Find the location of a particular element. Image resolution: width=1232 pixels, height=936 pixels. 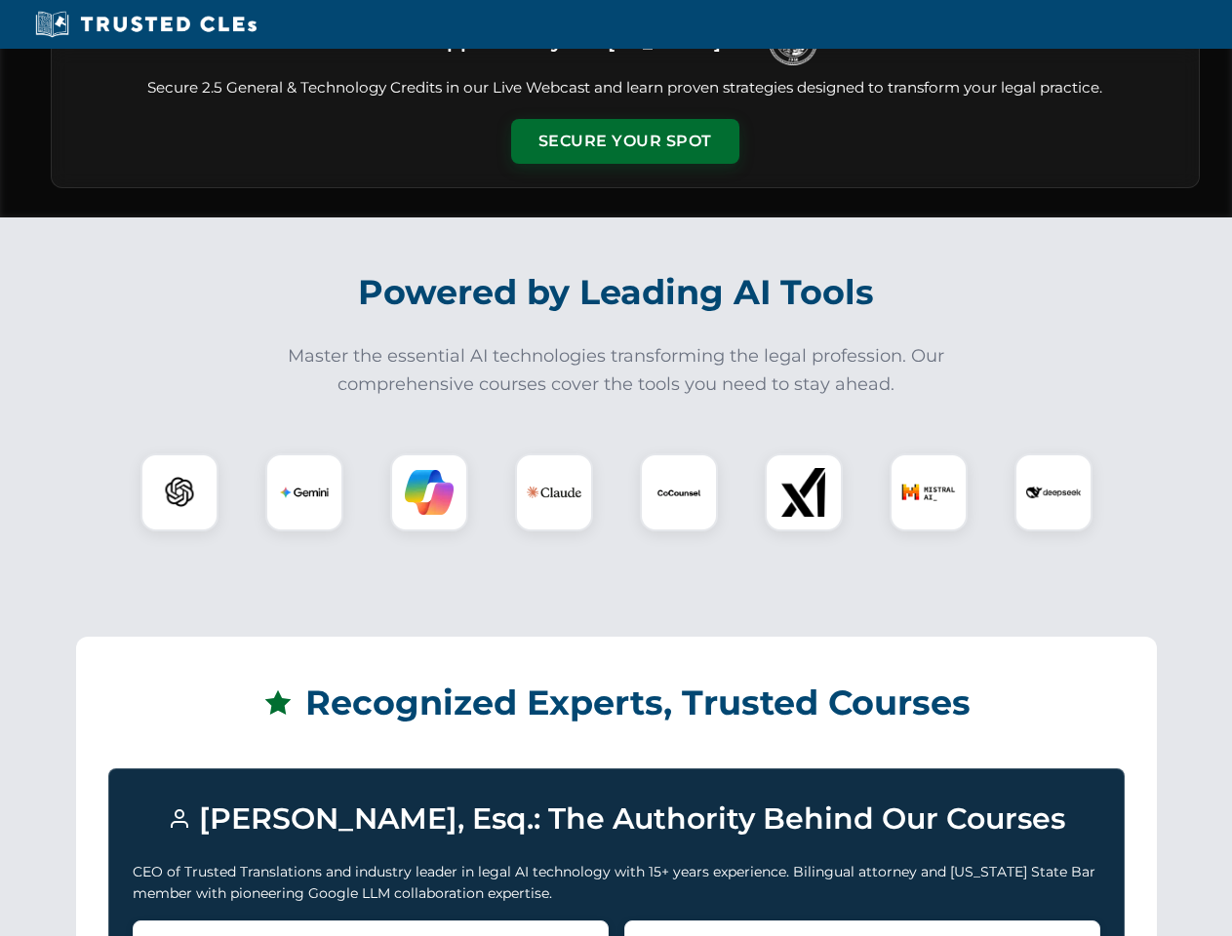

img: Mistral AI Logo is located at coordinates (928, 493).